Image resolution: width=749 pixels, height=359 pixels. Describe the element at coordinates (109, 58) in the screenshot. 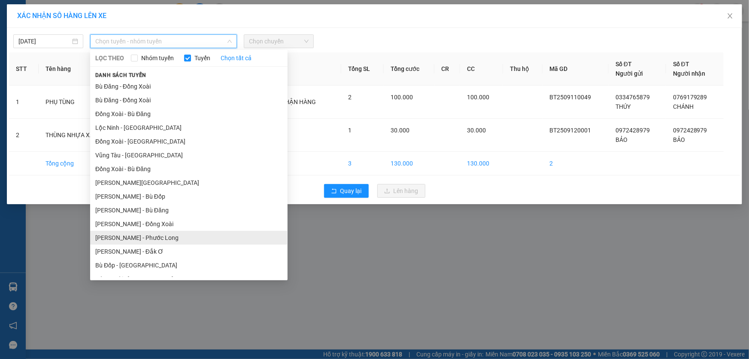

I see `span: LỌC THEO` at that location.